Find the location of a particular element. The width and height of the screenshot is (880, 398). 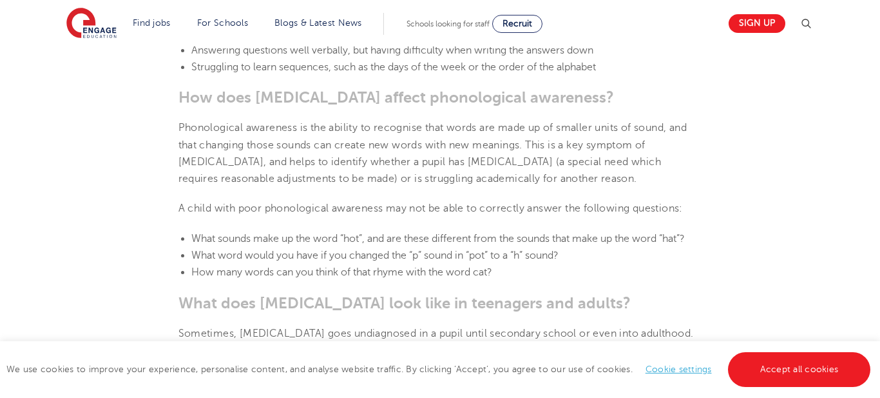

img: Engage Education is located at coordinates (92, 24).